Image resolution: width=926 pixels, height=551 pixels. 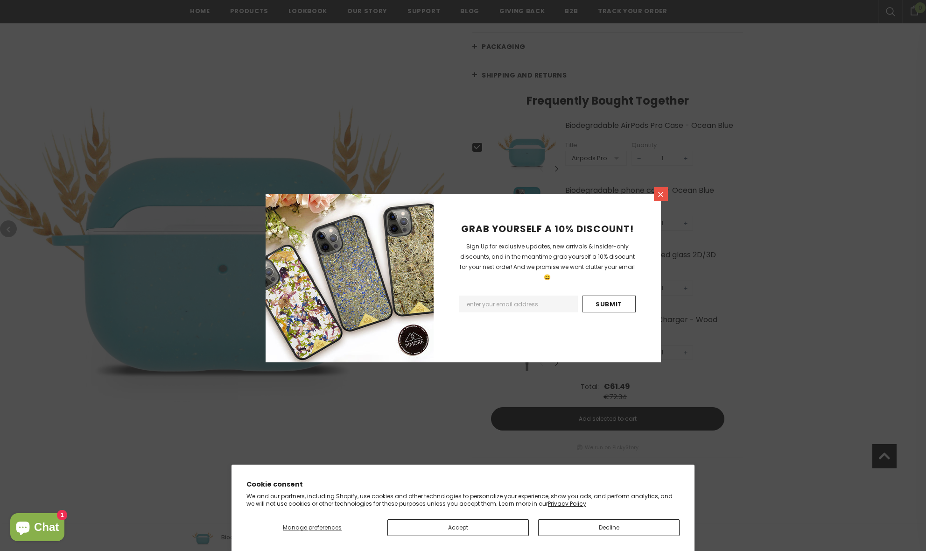 What do you see at coordinates (609, 304) in the screenshot?
I see `input: Submit` at bounding box center [609, 304].